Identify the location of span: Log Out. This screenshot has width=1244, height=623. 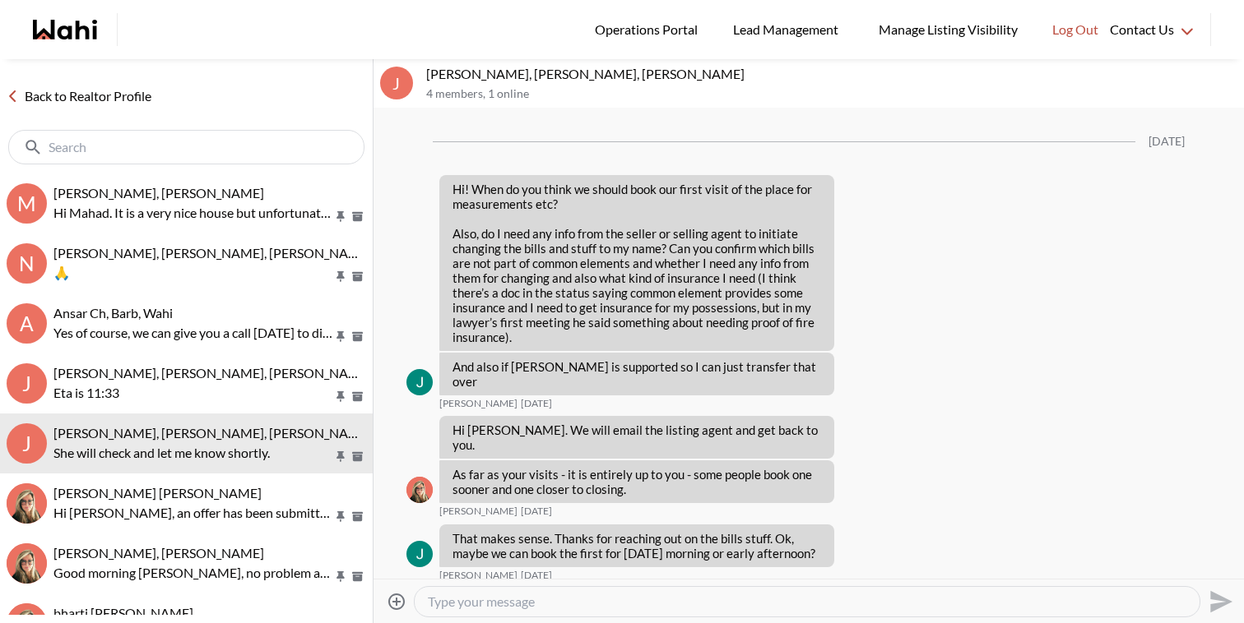
(1075, 30).